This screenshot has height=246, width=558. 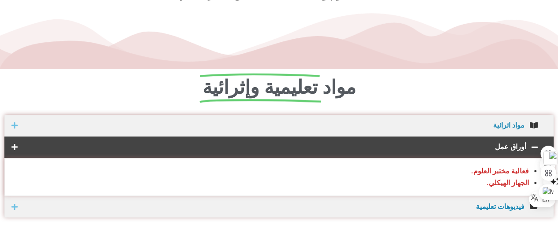 I want to click on a: الجهاز الهيكلي., so click(x=507, y=183).